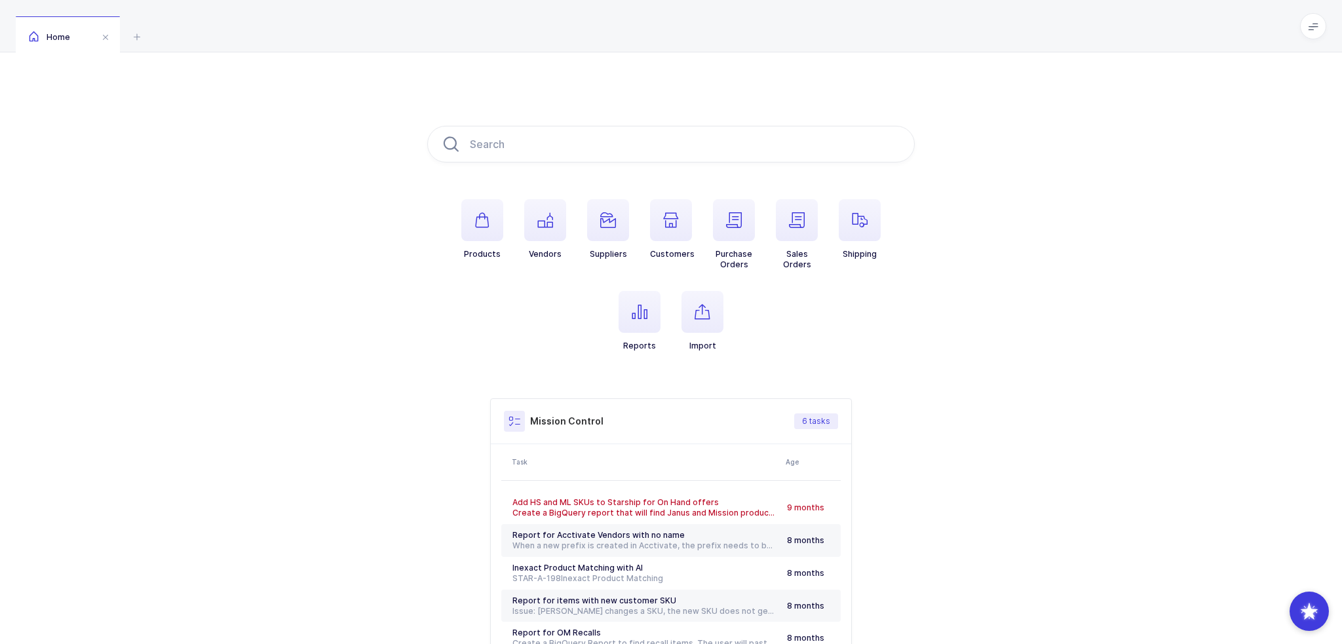 This screenshot has height=644, width=1342. What do you see at coordinates (816, 421) in the screenshot?
I see `span: 6 tasks` at bounding box center [816, 421].